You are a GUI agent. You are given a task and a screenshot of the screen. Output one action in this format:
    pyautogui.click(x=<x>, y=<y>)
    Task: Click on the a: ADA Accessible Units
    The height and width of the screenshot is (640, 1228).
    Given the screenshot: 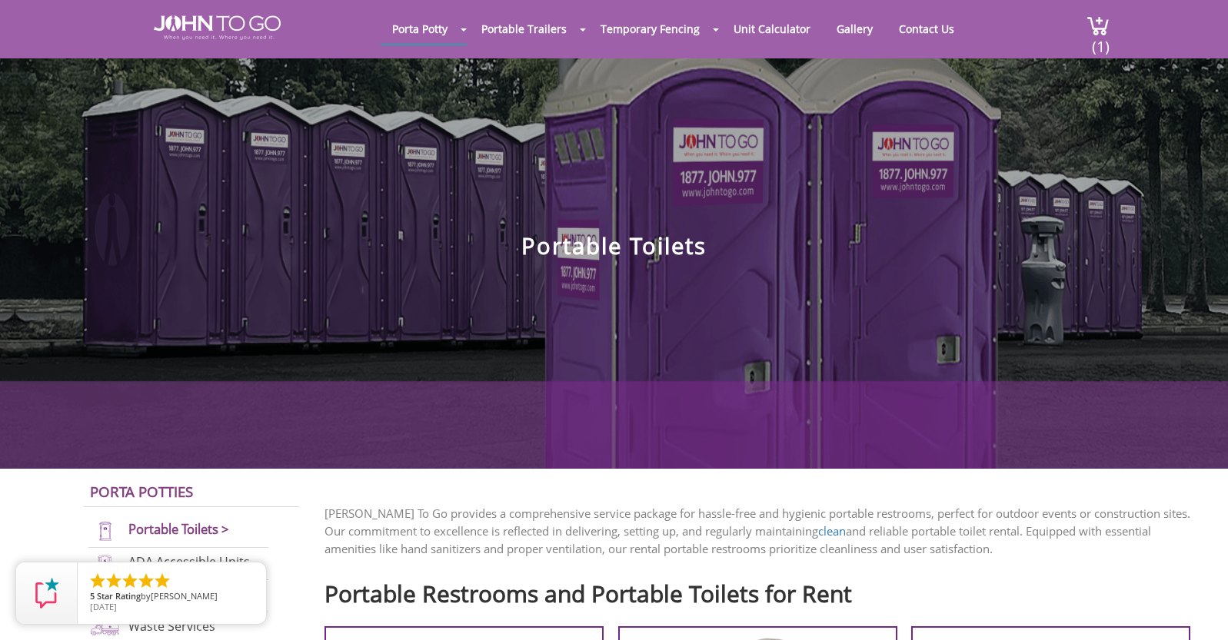 What is the action you would take?
    pyautogui.click(x=189, y=562)
    